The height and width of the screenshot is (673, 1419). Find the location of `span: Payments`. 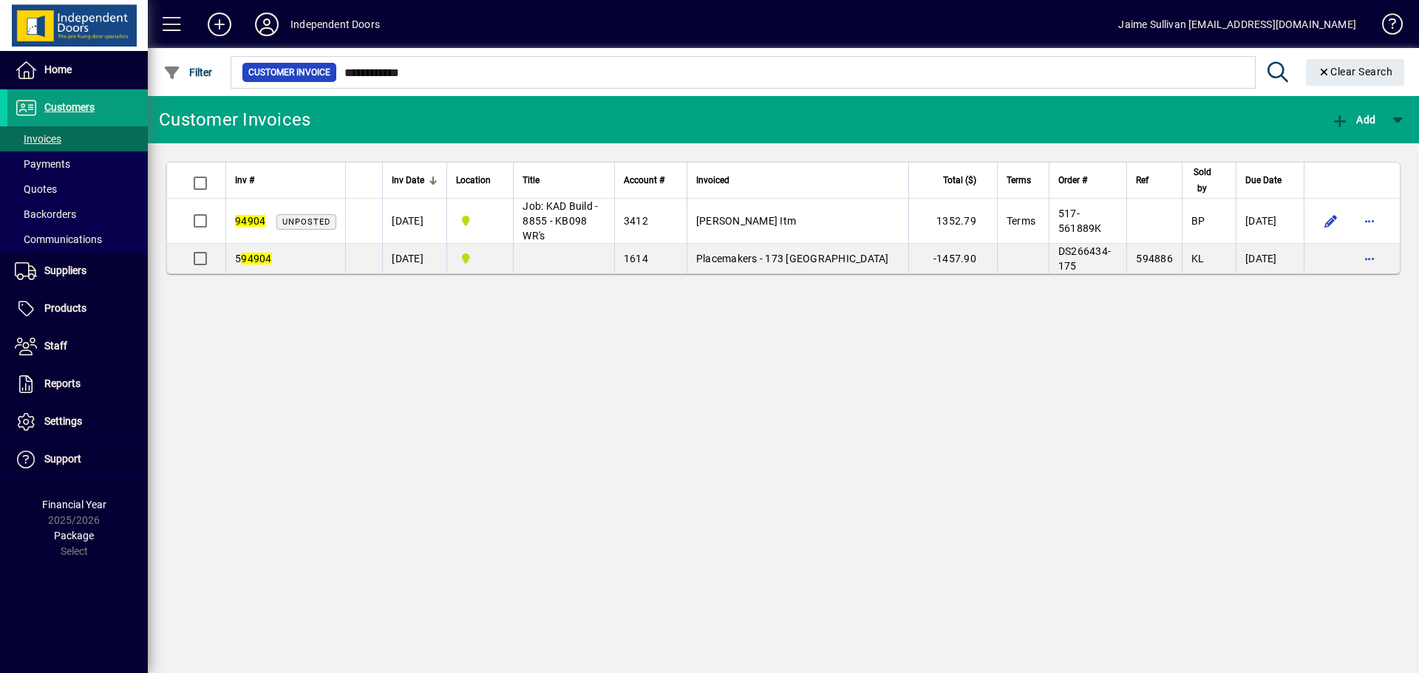

span: Payments is located at coordinates (42, 164).